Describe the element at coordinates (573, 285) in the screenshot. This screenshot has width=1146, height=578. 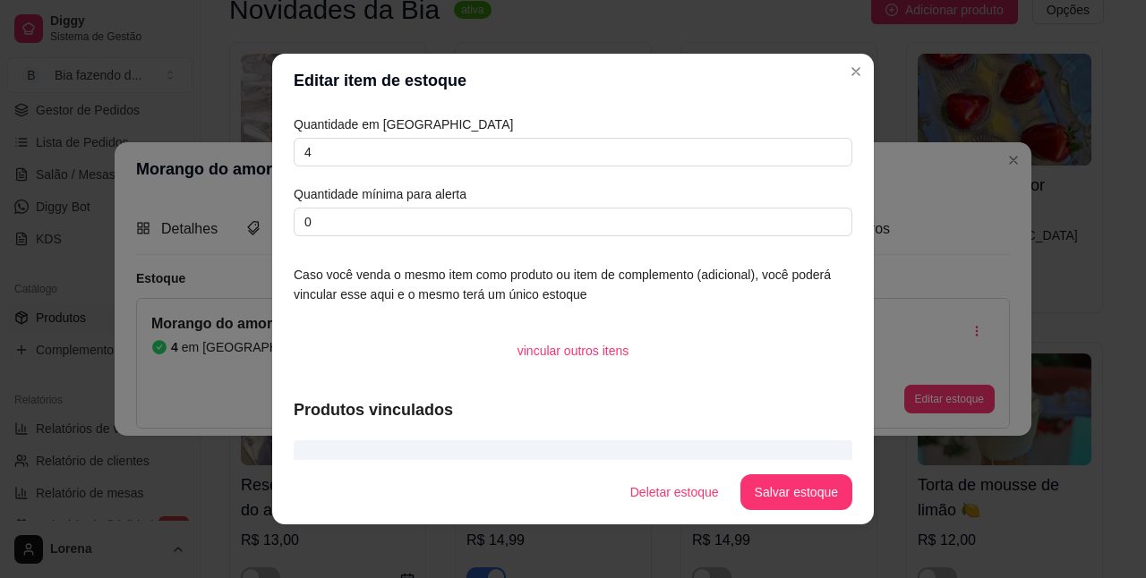
I see `article: Caso você venda o mesmo item como produto ou item de complemento (adicional), você poderá vincula...` at that location.